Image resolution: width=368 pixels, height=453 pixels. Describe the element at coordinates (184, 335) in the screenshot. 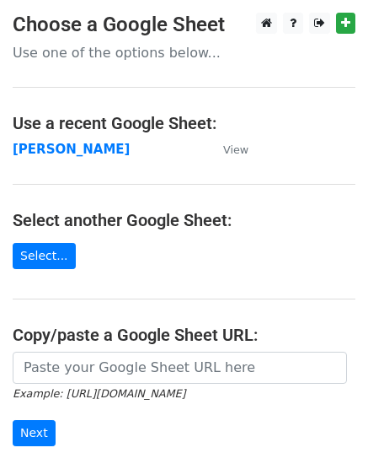

I see `h4: Copy/paste a Google Sheet URL:` at that location.